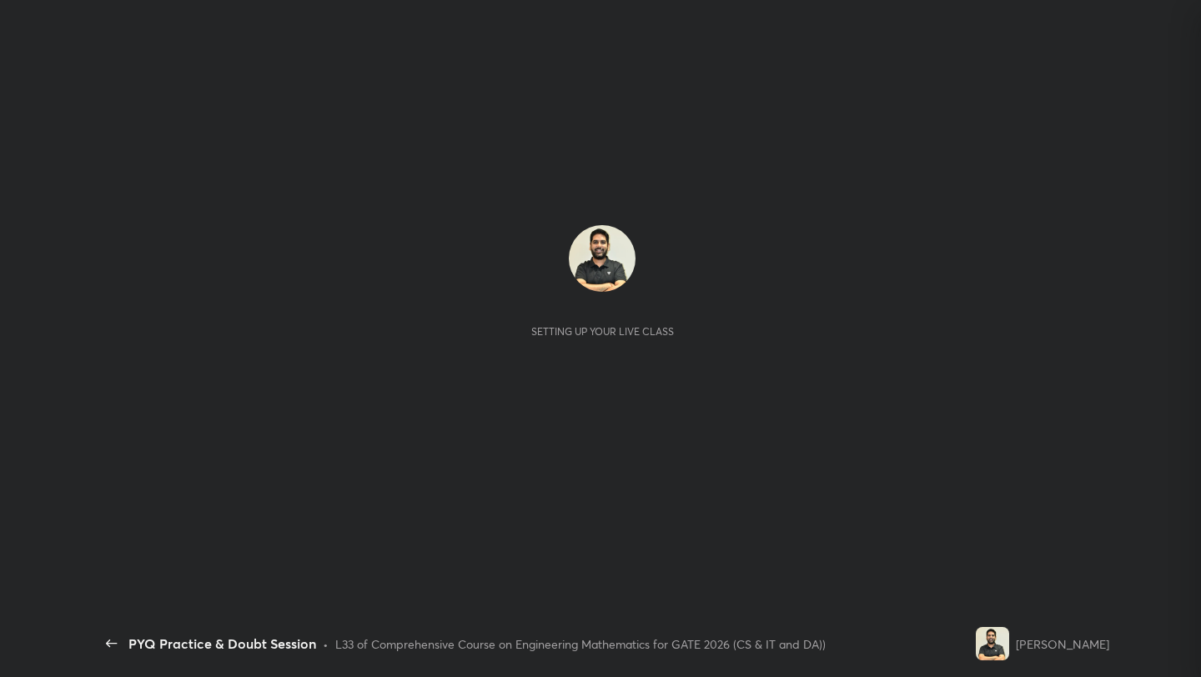 The width and height of the screenshot is (1201, 677). I want to click on div: PYQ Practice & Doubt Session, so click(222, 644).